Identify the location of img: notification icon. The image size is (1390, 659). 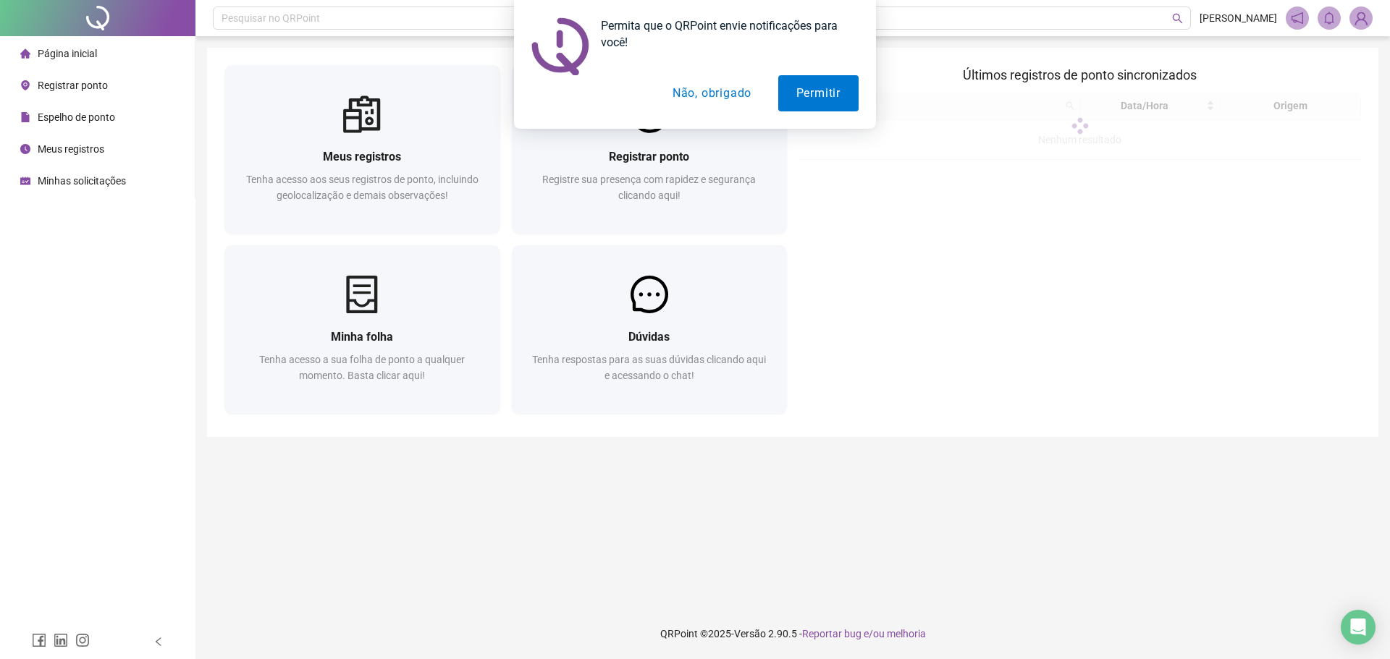
(560, 46).